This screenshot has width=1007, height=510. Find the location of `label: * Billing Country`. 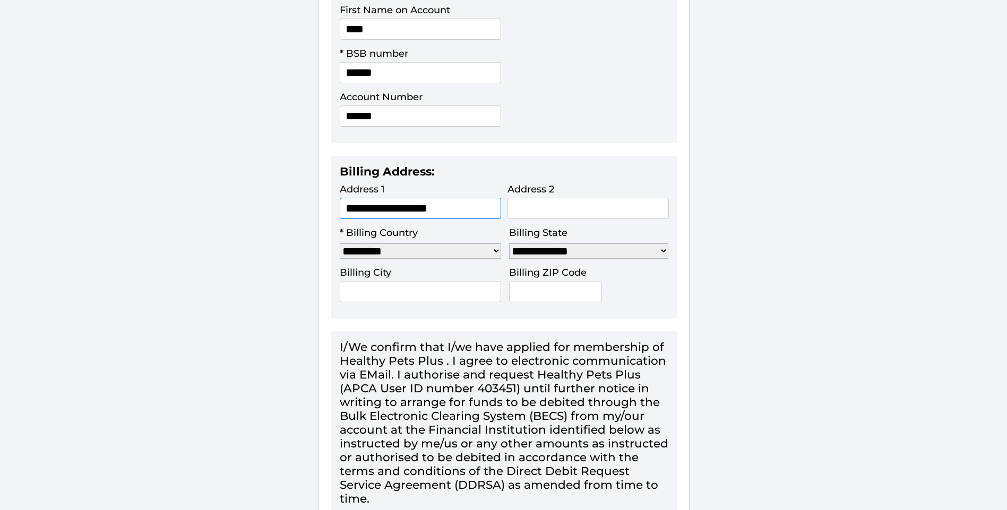

label: * Billing Country is located at coordinates (378, 233).